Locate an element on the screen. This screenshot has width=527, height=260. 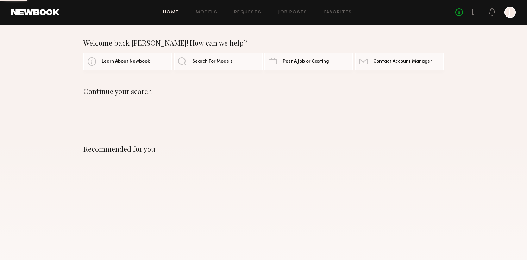
span: Contact Account Manager is located at coordinates (402, 62).